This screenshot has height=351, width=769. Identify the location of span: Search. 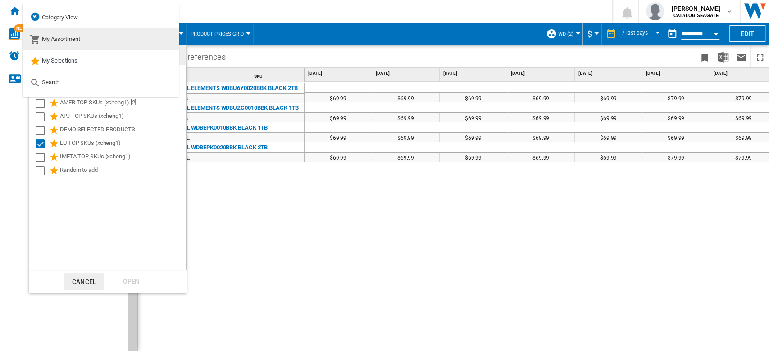
(50, 82).